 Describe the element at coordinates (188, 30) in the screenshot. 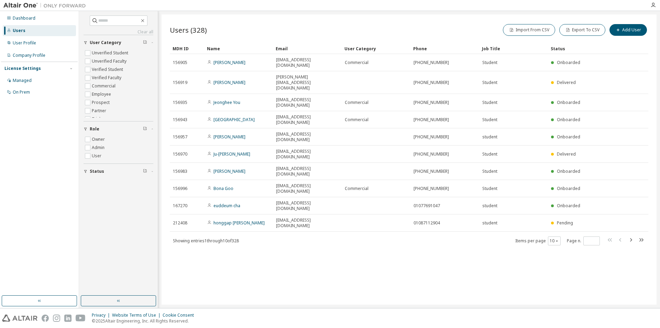

I see `span: Users (328)` at that location.